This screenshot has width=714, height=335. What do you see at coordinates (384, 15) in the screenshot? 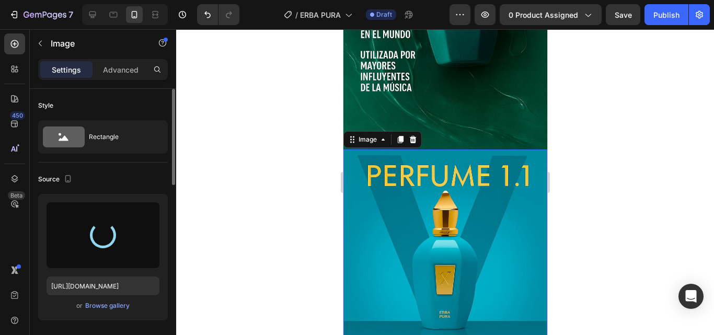
I see `span: Draft` at bounding box center [384, 15].